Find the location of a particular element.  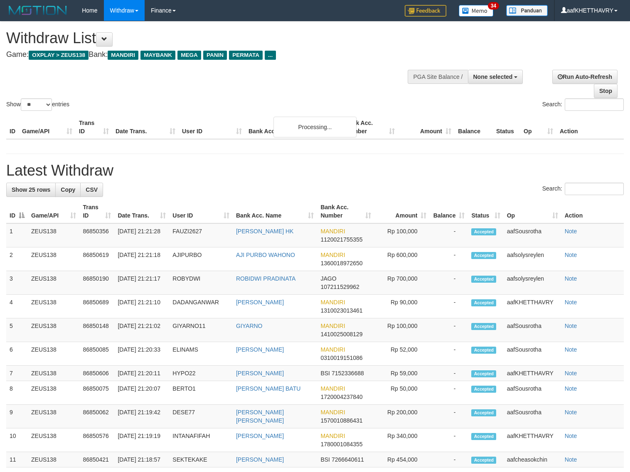

span: Copy 1360018972650 to clipboard is located at coordinates (341, 263).